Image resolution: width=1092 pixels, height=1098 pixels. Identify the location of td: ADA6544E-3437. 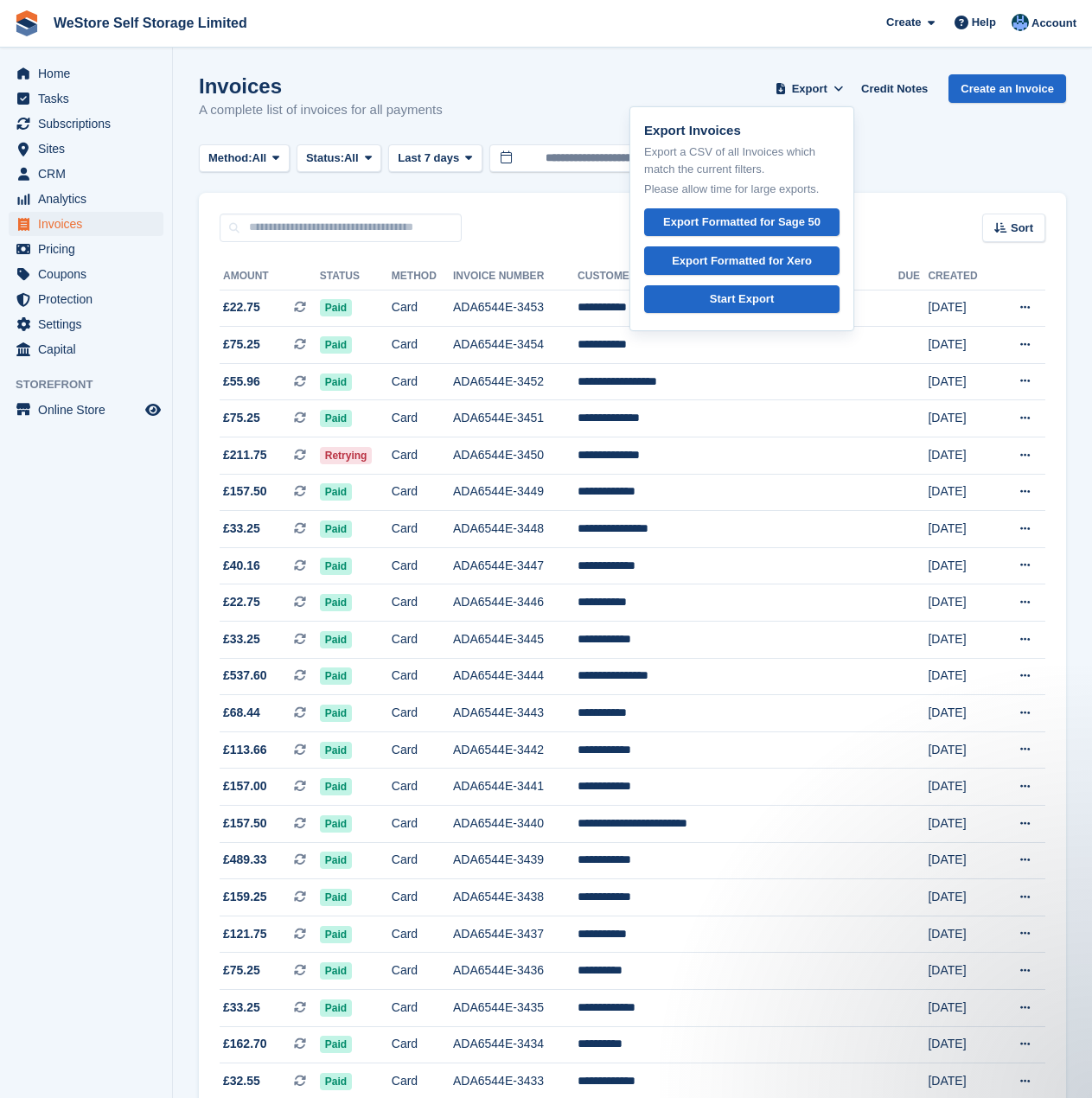
(515, 934).